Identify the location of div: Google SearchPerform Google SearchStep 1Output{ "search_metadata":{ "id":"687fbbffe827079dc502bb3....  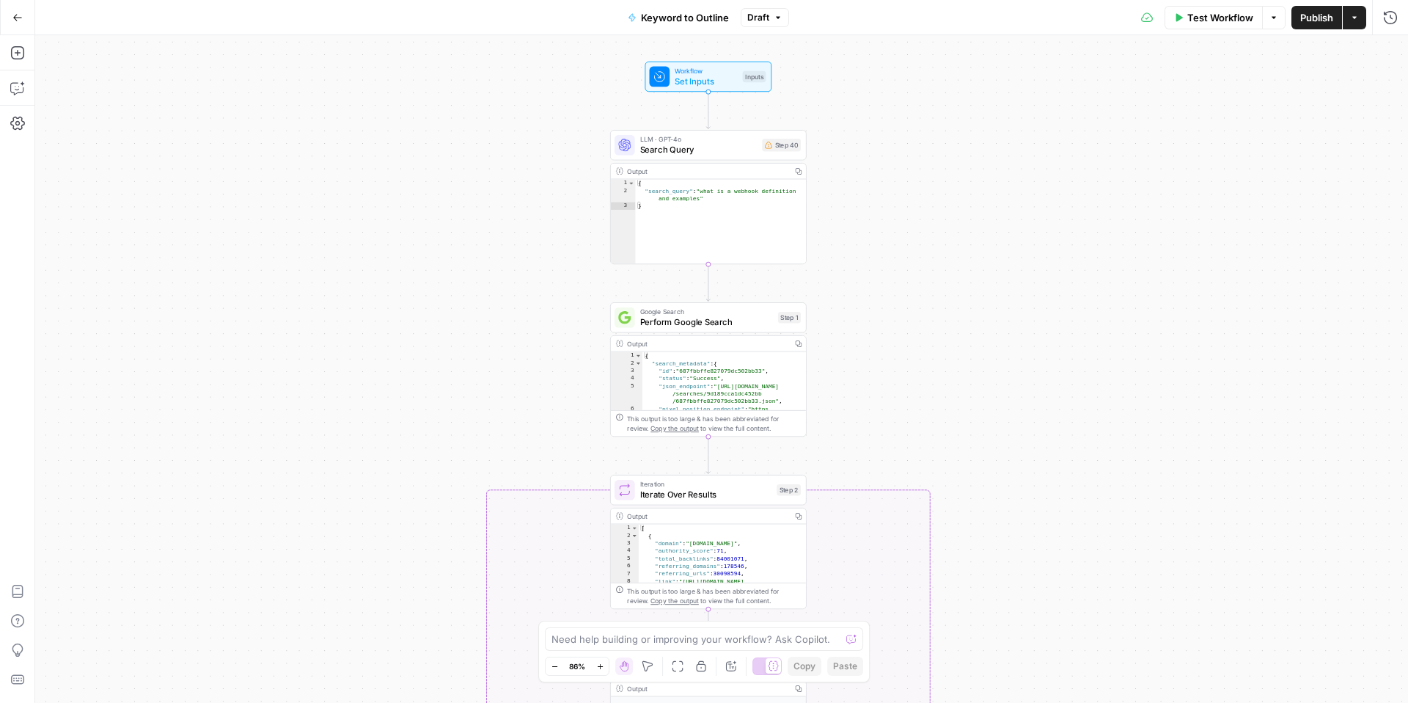
(709, 369).